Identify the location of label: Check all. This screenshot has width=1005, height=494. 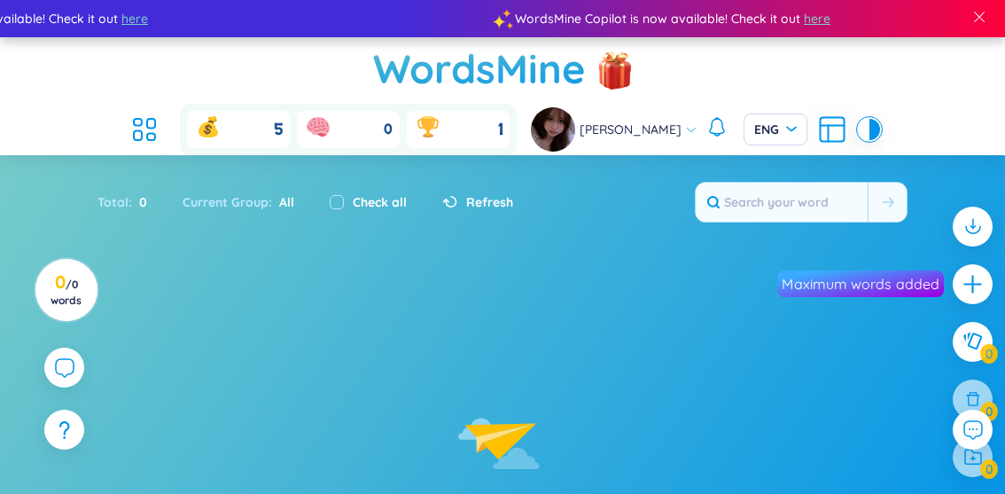
(379, 202).